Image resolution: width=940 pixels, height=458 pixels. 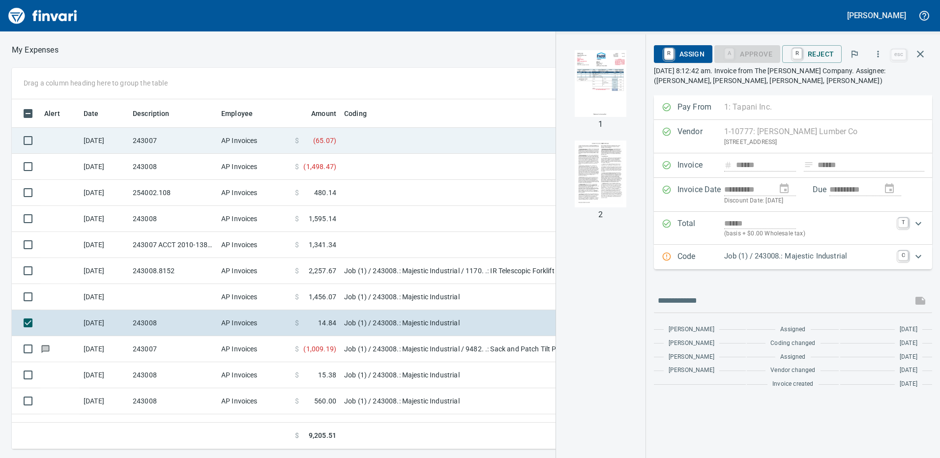 What do you see at coordinates (323, 114) in the screenshot?
I see `span: Amount` at bounding box center [323, 114].